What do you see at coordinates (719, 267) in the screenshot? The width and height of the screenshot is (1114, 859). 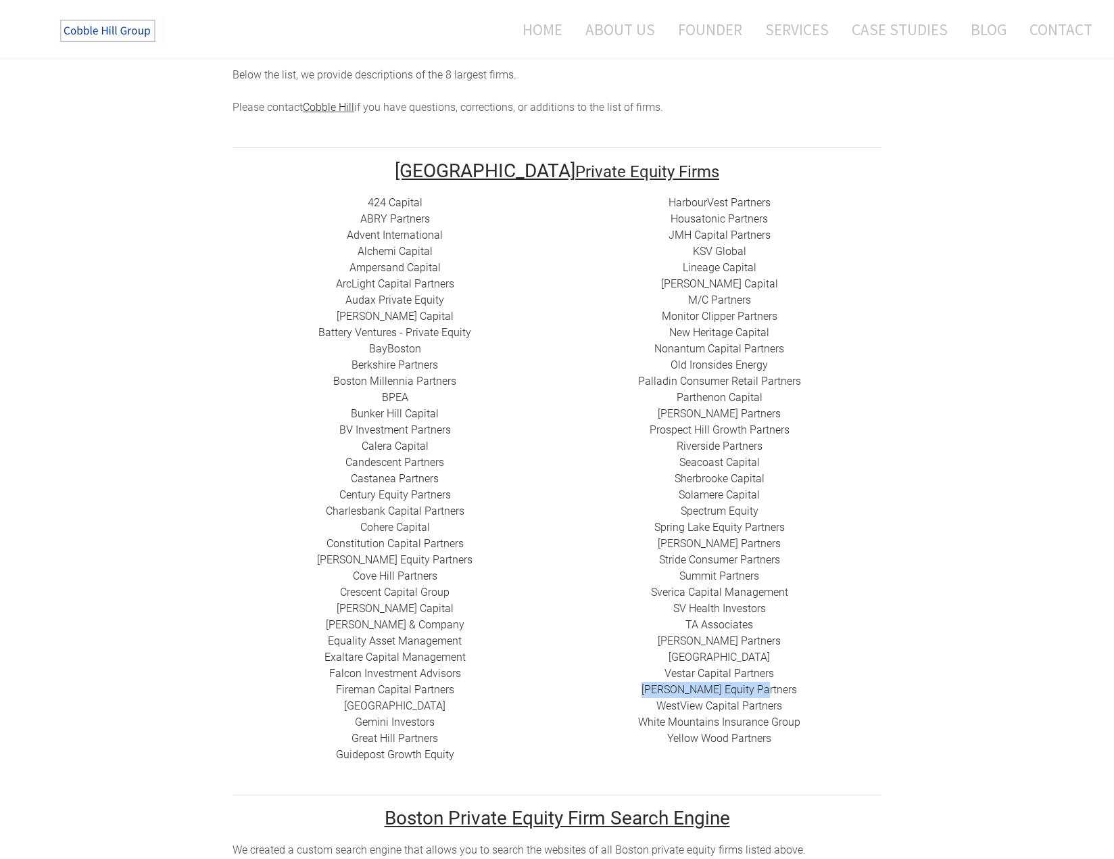 I see `a: Lineage Capital` at bounding box center [719, 267].